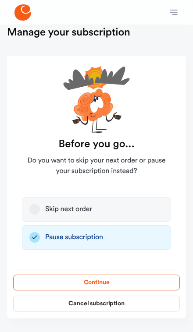 Image resolution: width=193 pixels, height=332 pixels. What do you see at coordinates (96, 144) in the screenshot?
I see `strong: Before you go...` at bounding box center [96, 144].